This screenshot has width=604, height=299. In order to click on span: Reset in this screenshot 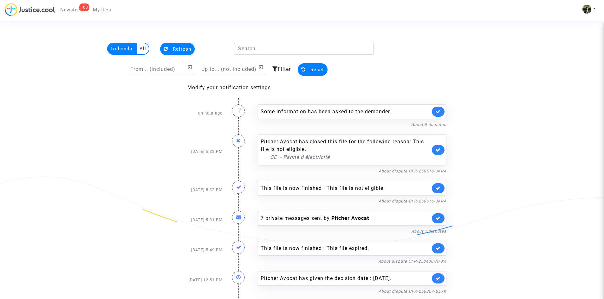, I will do `click(317, 70)`.